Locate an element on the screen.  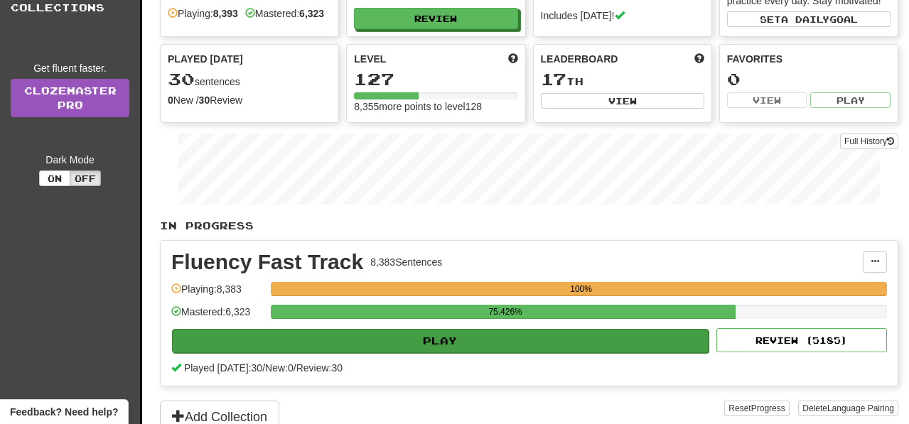
span: Language Pairing is located at coordinates (861, 409).